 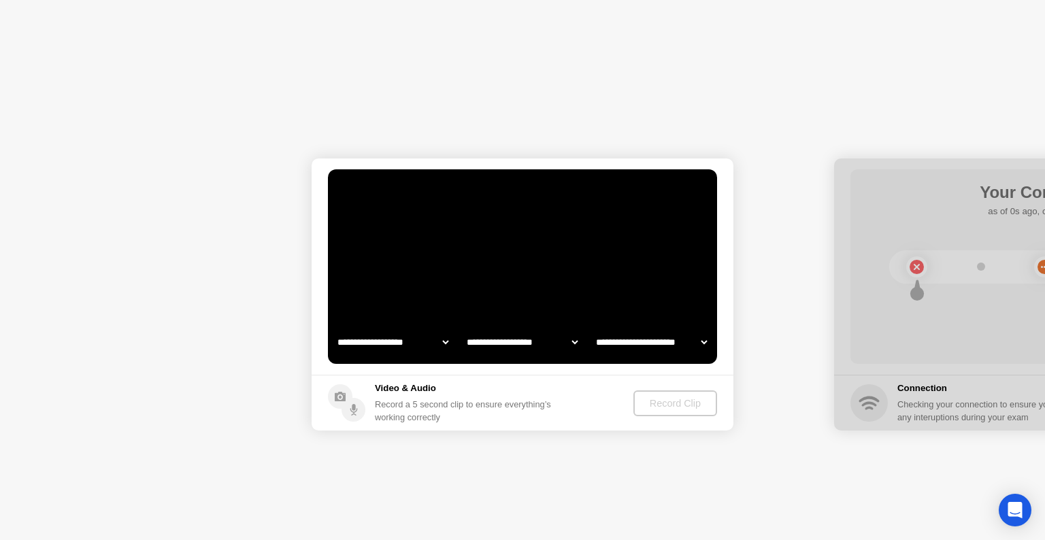 What do you see at coordinates (465, 388) in the screenshot?
I see `h5: Video & Audio` at bounding box center [465, 388].